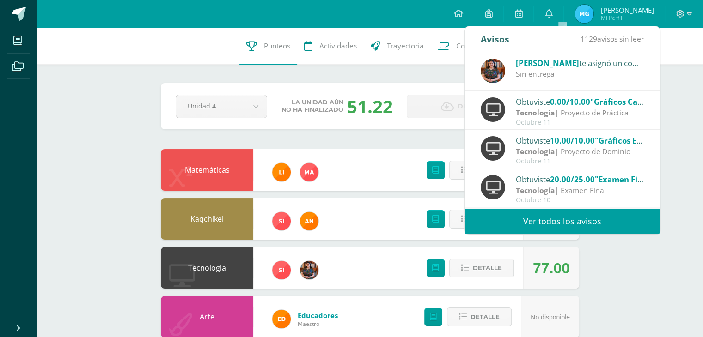  What do you see at coordinates (207, 219) in the screenshot?
I see `div: Kaqchikel` at bounding box center [207, 219].